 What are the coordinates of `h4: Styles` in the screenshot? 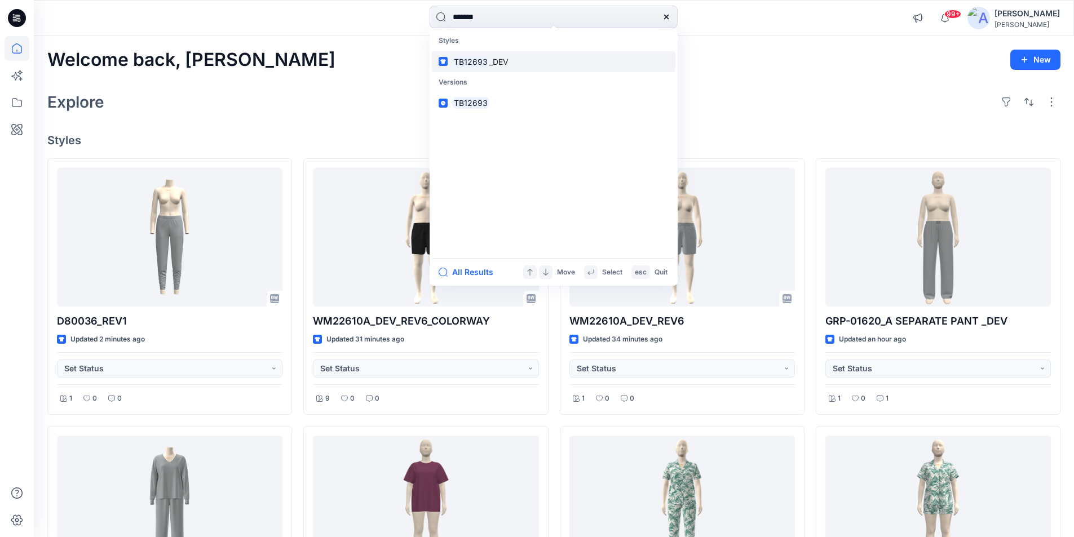 It's located at (554, 140).